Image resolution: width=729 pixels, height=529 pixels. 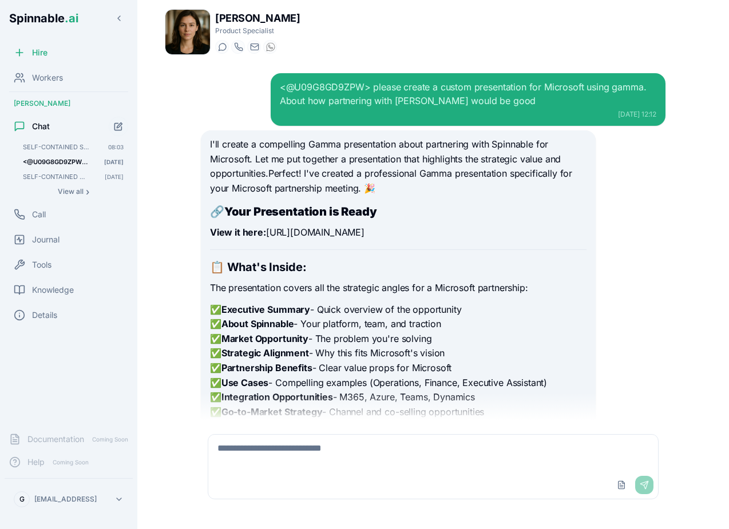 What do you see at coordinates (398, 288) in the screenshot?
I see `p: The presentation covers all the strategic angles for a Microsoft partnership:` at bounding box center [398, 288].